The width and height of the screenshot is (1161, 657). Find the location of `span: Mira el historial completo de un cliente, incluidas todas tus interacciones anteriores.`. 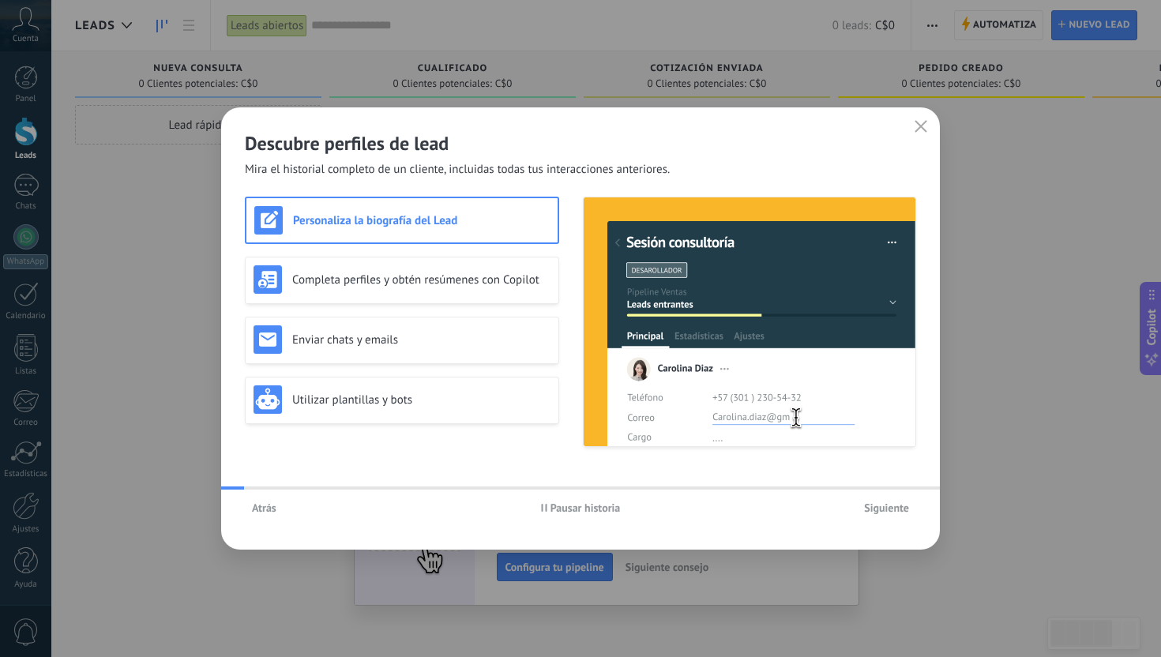

span: Mira el historial completo de un cliente, incluidas todas tus interacciones anteriores. is located at coordinates (457, 170).